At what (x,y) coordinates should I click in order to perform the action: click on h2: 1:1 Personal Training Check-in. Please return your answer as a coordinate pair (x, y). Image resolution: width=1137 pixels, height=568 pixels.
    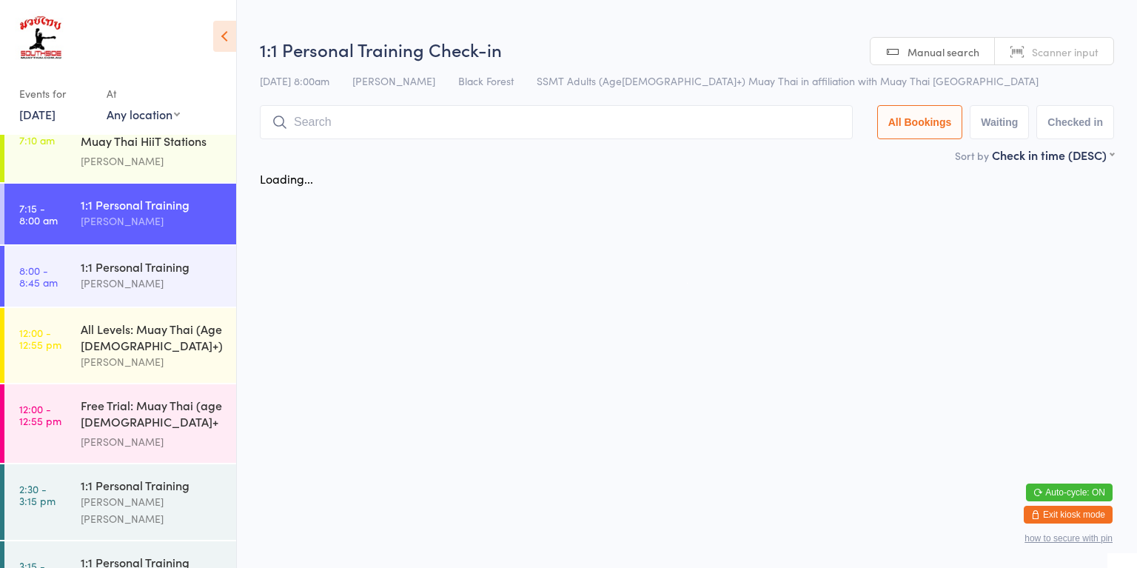
    Looking at the image, I should click on (687, 49).